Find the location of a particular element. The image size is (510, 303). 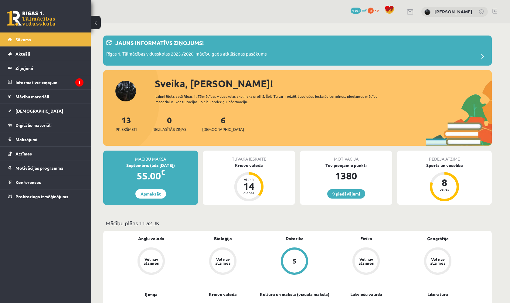

a: Rīgas 1. Tālmācības vidusskola is located at coordinates (31, 18).